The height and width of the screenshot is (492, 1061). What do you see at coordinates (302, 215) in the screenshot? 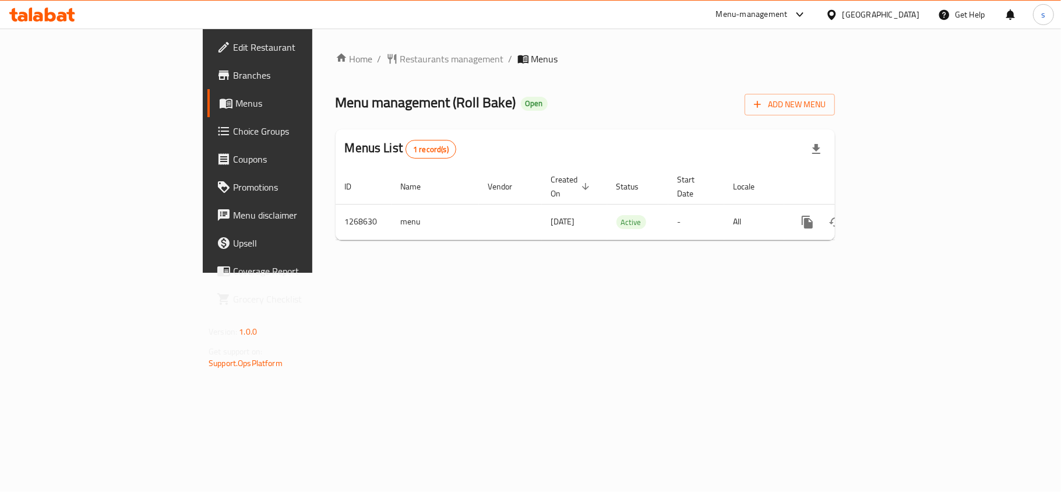
I see `span: Menu disclaimer` at bounding box center [302, 215].